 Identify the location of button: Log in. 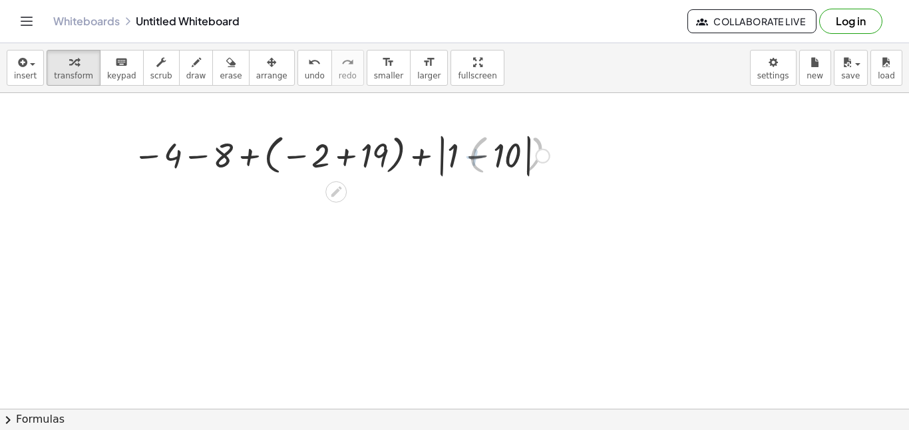
(850, 21).